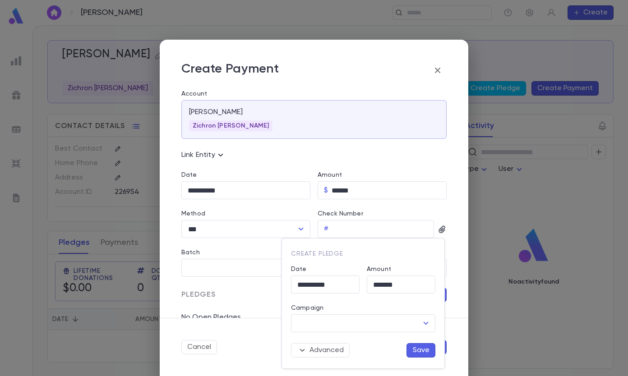 This screenshot has width=628, height=376. What do you see at coordinates (421, 350) in the screenshot?
I see `button: Save` at bounding box center [421, 350].